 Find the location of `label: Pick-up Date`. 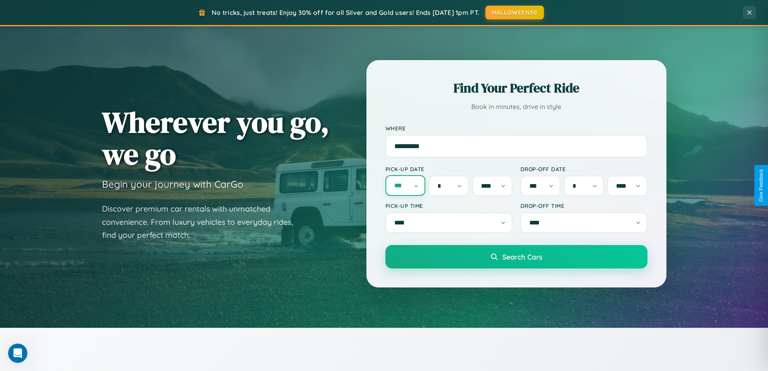

label: Pick-up Date is located at coordinates (449, 169).